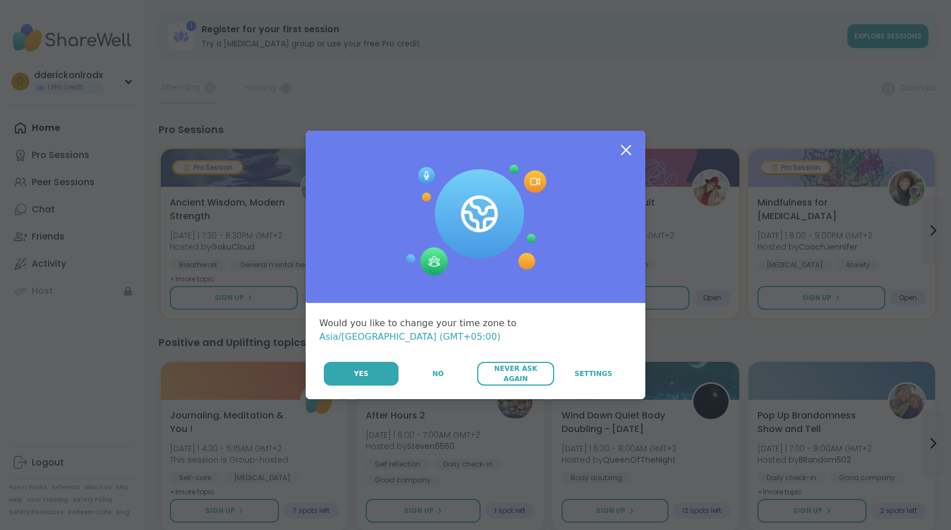 The image size is (951, 530). What do you see at coordinates (475, 330) in the screenshot?
I see `div: Would you like to change your time zone to` at bounding box center [475, 330].